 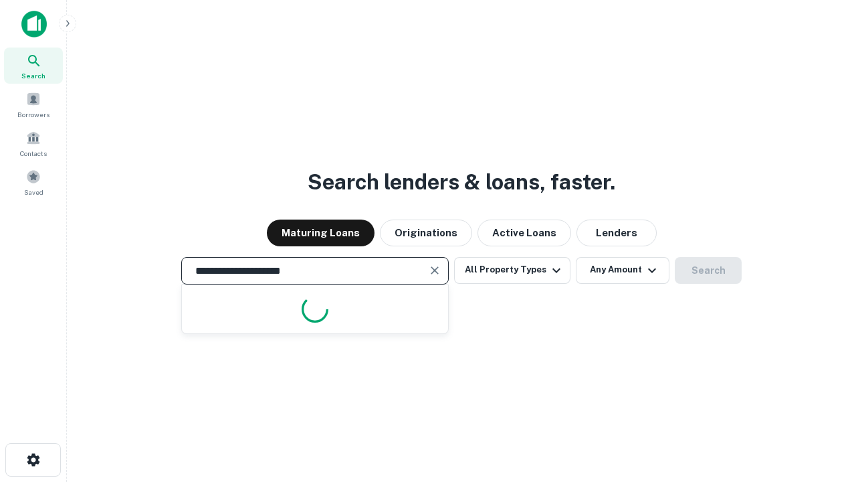 What do you see at coordinates (33, 153) in the screenshot?
I see `span: Contacts` at bounding box center [33, 153].